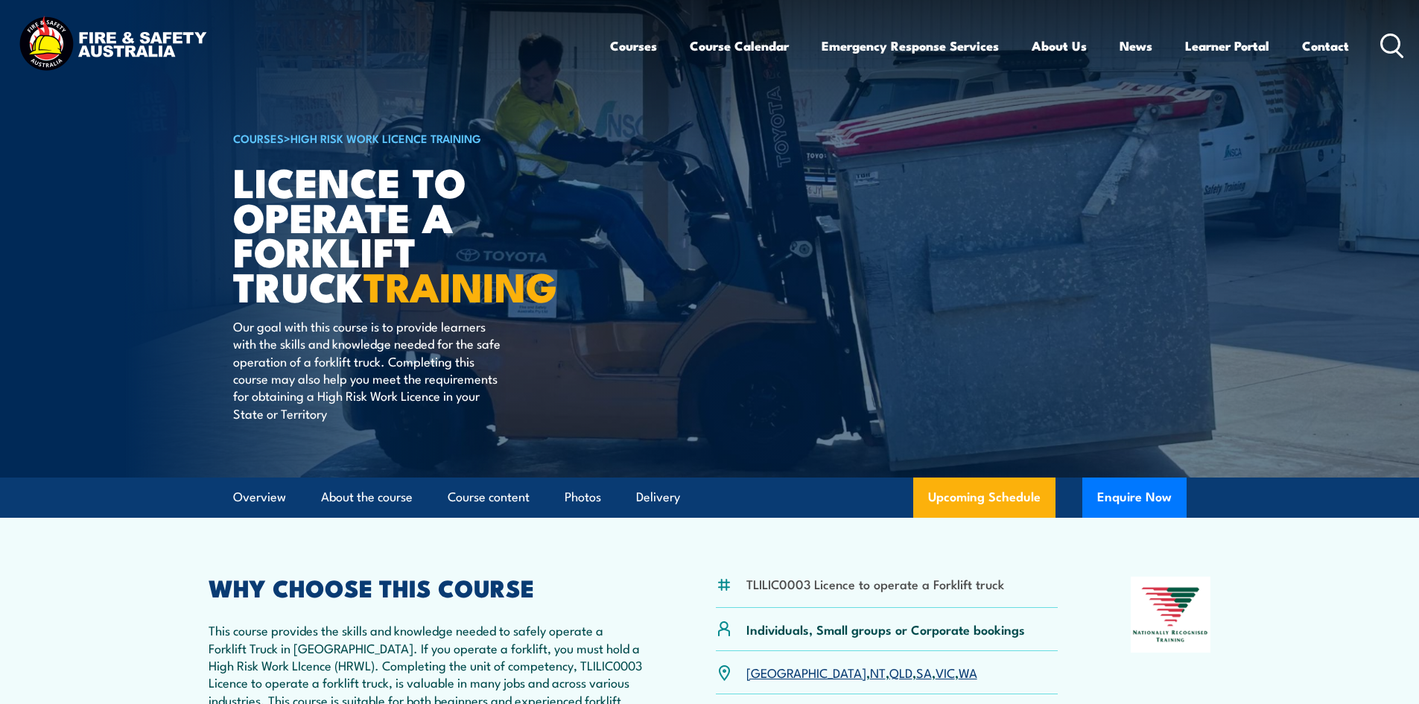  What do you see at coordinates (875, 583) in the screenshot?
I see `li: TLILIC0003 Licence to operate a Forklift truck` at bounding box center [875, 583].